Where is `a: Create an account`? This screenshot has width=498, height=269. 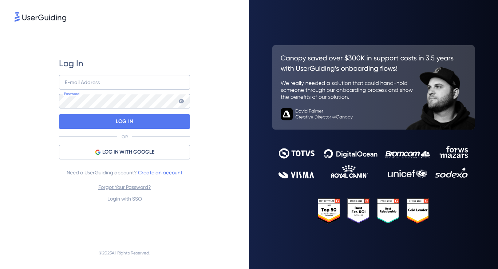 a: Create an account is located at coordinates (160, 173).